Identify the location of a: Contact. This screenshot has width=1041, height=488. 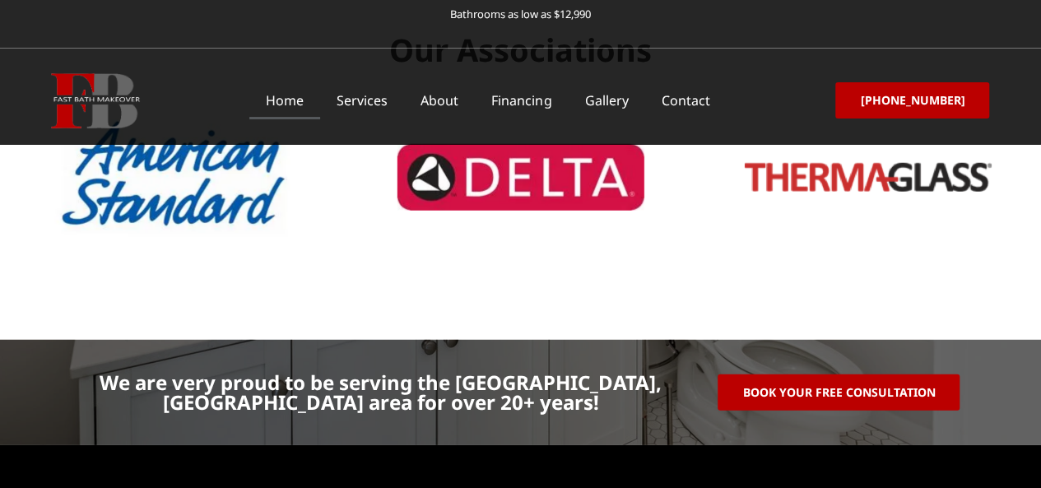
(685, 100).